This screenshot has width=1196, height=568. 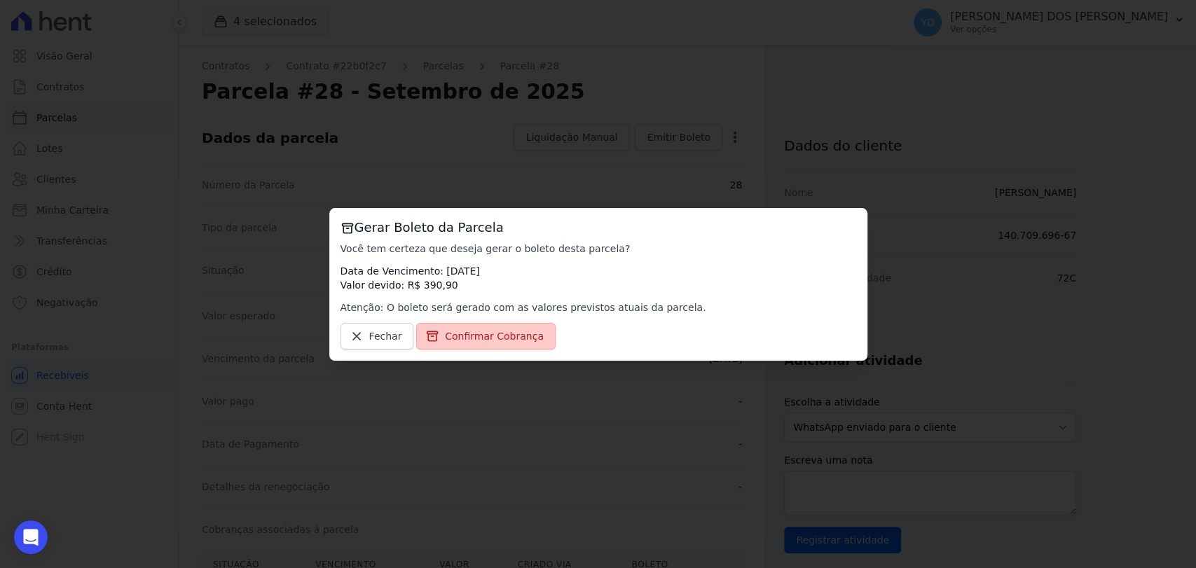 I want to click on h3: Gerar Boleto da Parcela, so click(x=598, y=228).